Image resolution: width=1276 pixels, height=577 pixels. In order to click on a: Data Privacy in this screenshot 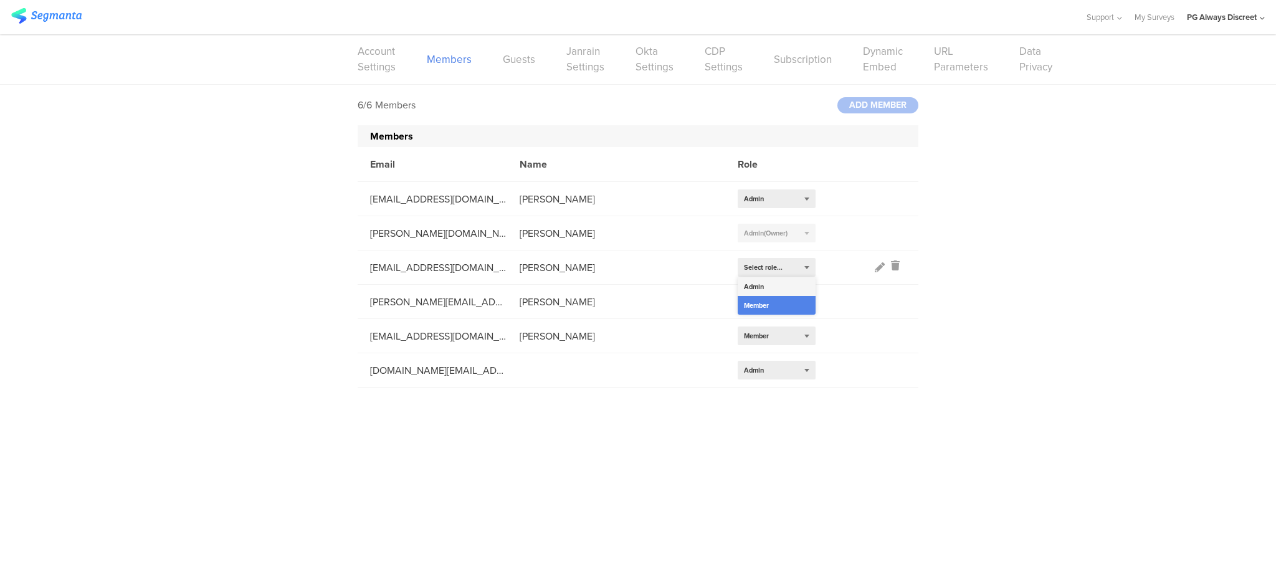, I will do `click(1036, 59)`.